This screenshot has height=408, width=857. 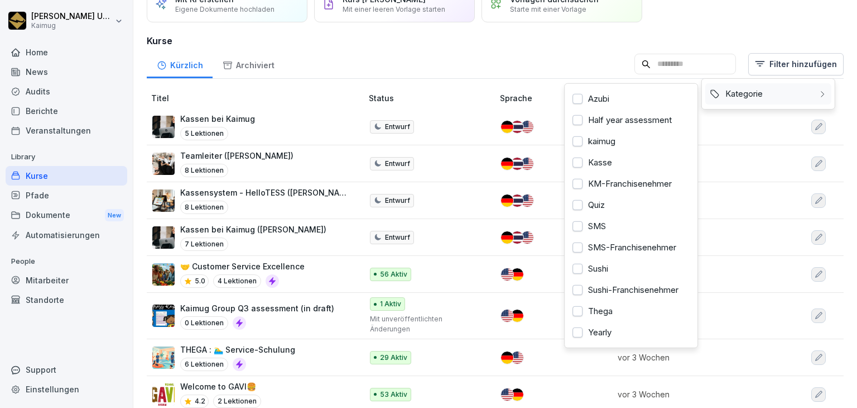 What do you see at coordinates (631, 226) in the screenshot?
I see `div: SMS` at bounding box center [631, 226].